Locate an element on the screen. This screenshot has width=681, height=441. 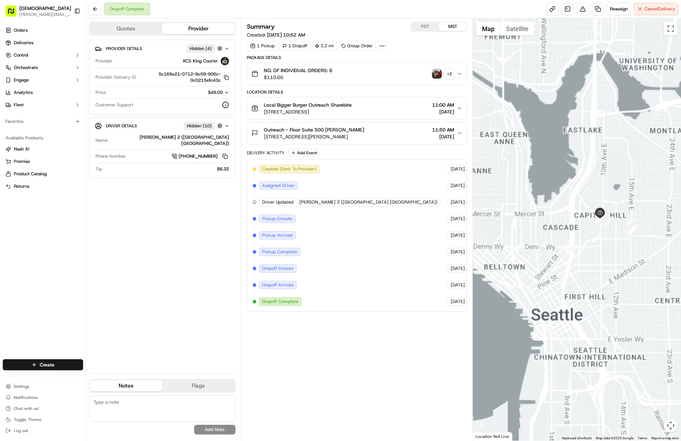
button: Returns is located at coordinates (43, 186).